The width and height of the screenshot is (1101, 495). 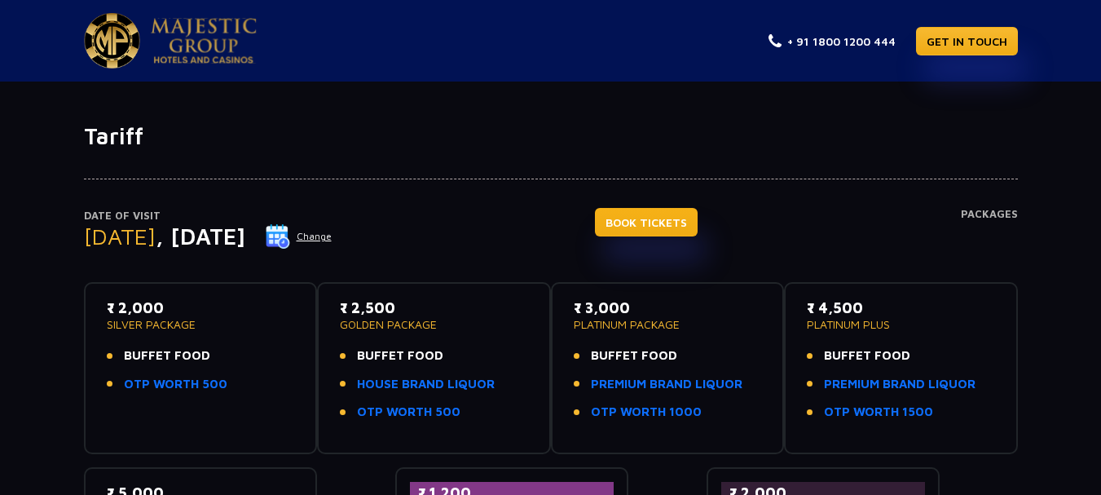 What do you see at coordinates (208, 216) in the screenshot?
I see `p: Date of Visit` at bounding box center [208, 216].